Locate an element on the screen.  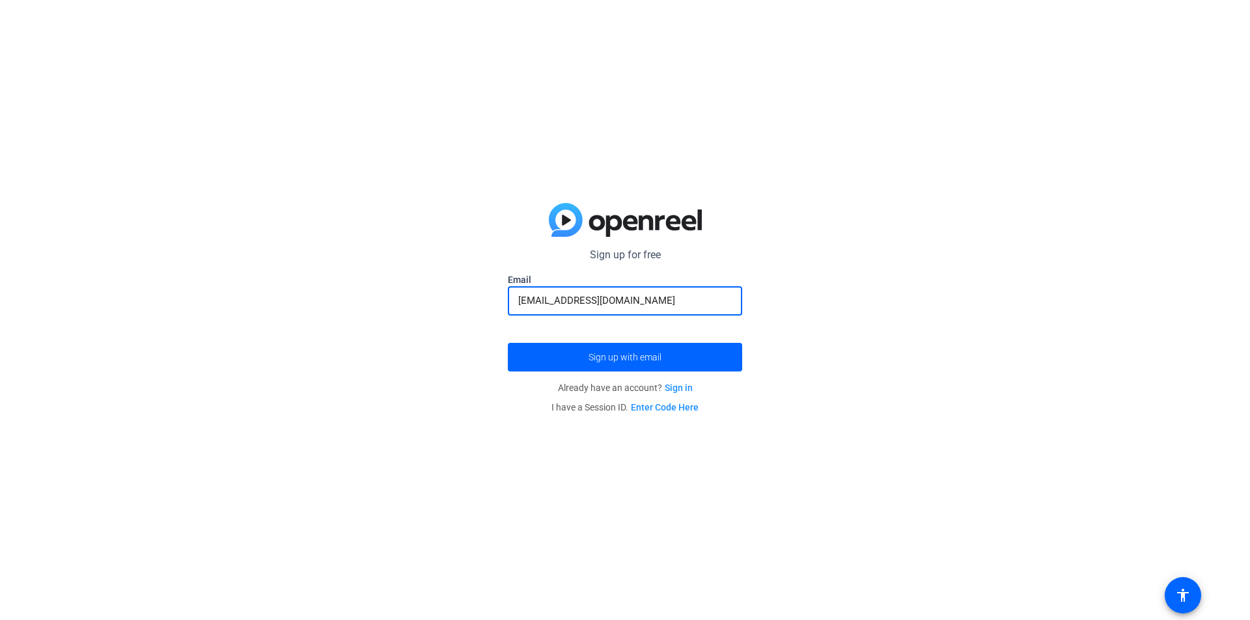
p: Sign up for free is located at coordinates (625, 255).